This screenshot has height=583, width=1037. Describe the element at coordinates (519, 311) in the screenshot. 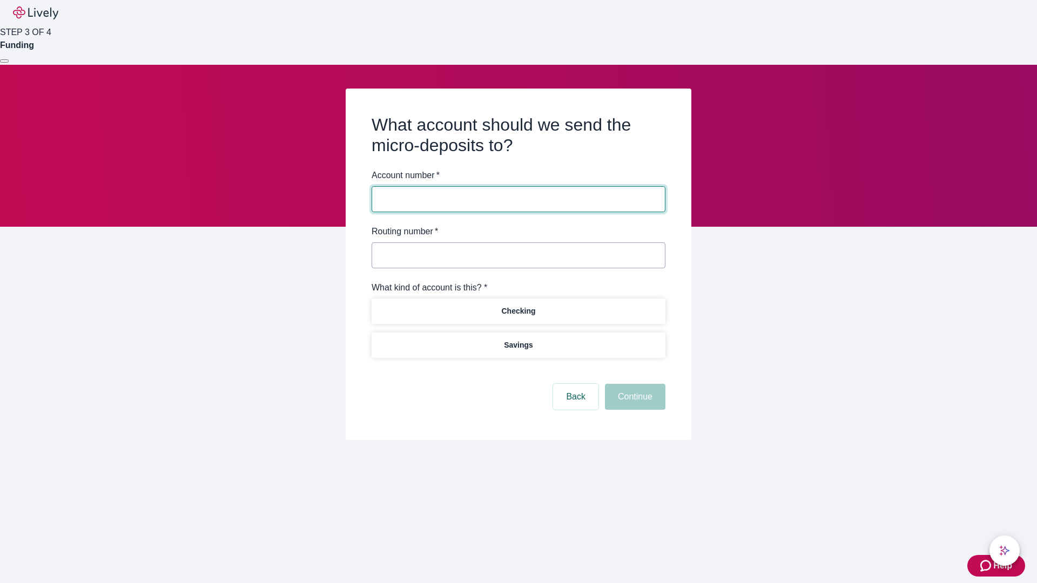

I see `button: Checking` at that location.